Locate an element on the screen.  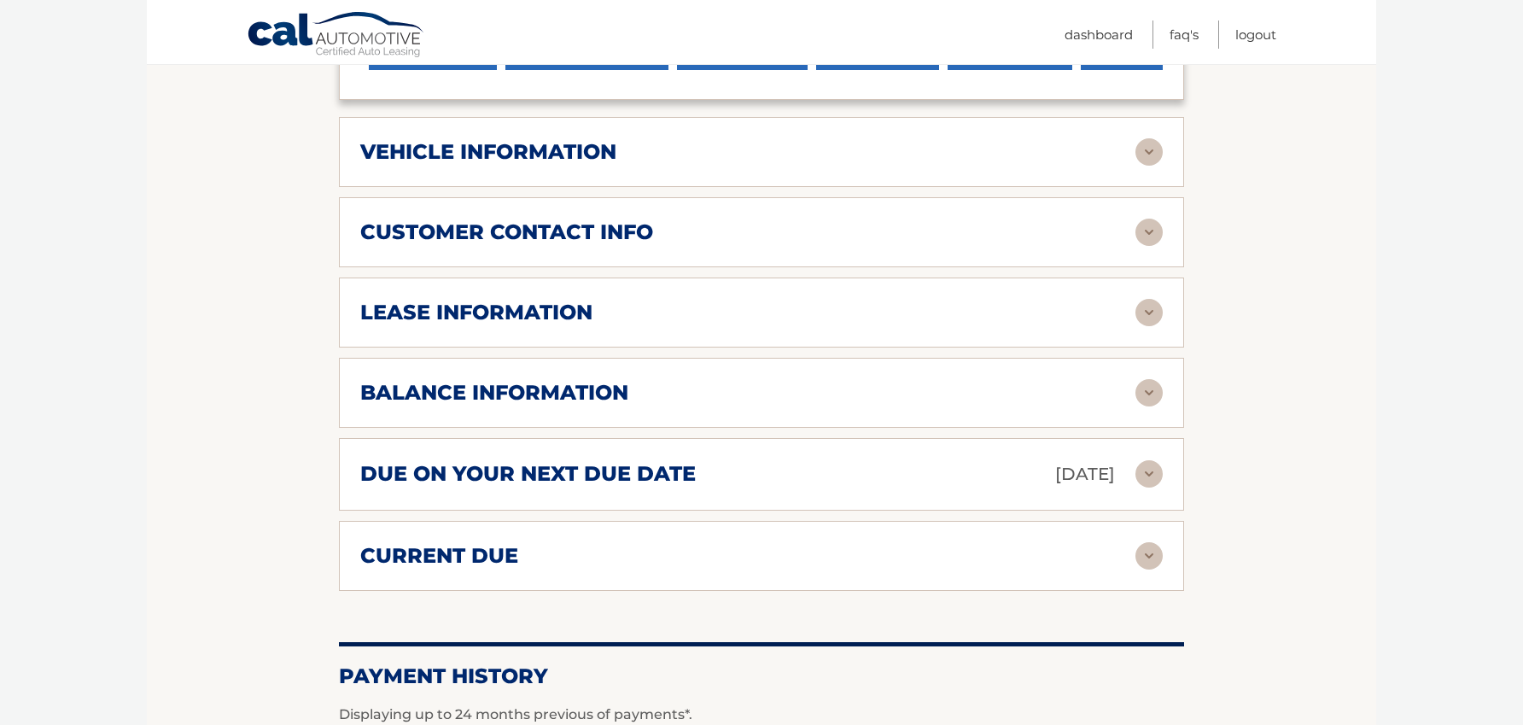
h2: lease information is located at coordinates (476, 312).